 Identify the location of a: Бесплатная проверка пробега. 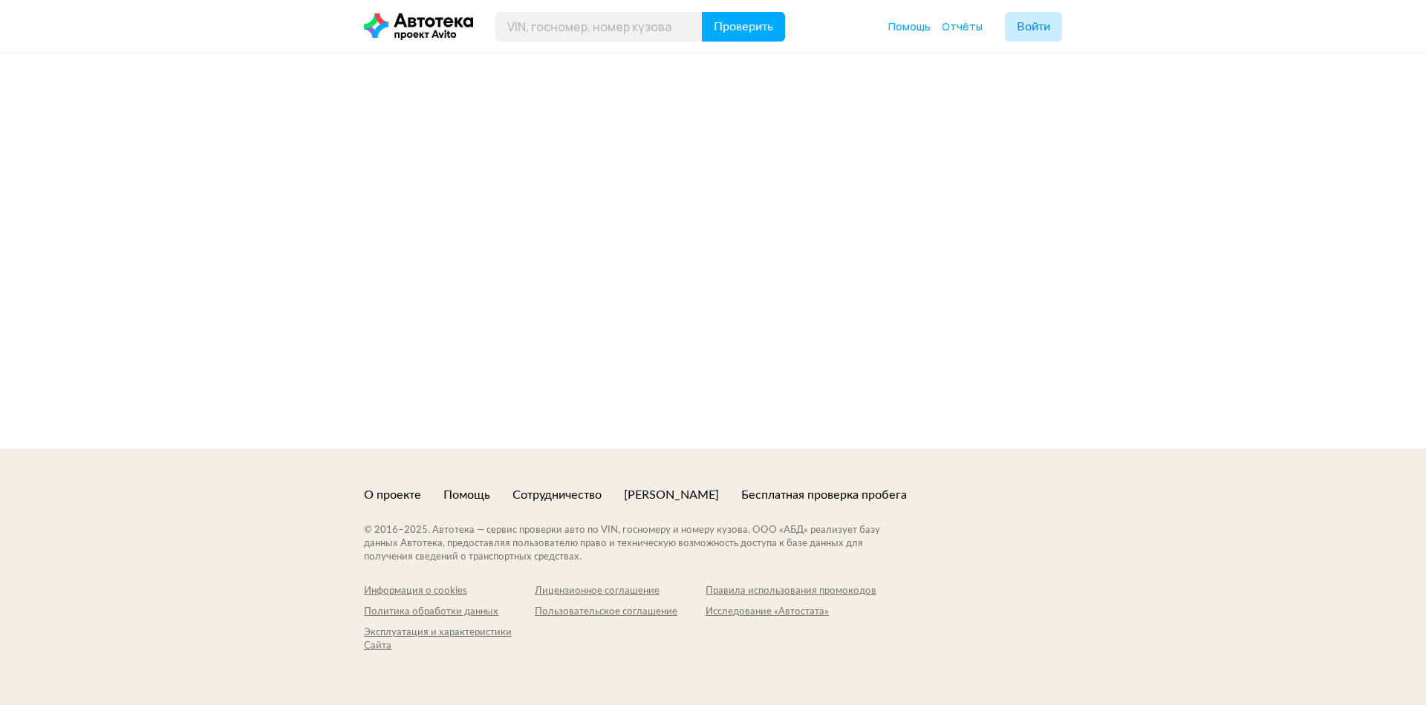
(823, 495).